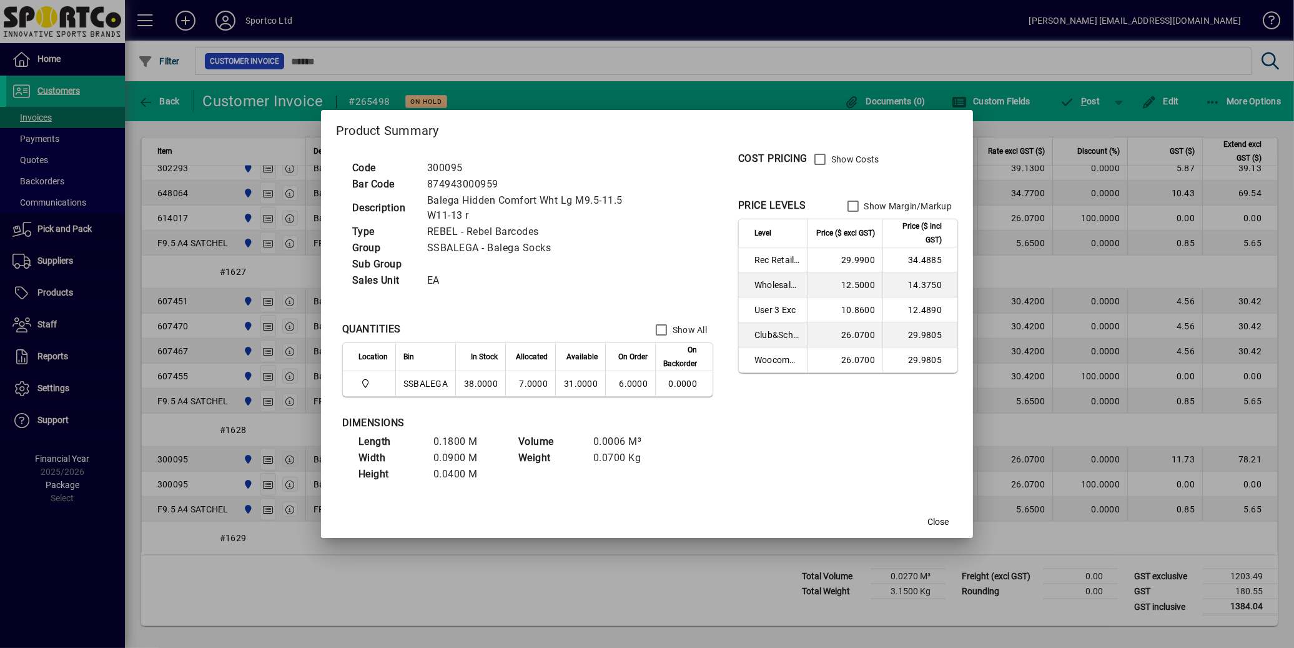 This screenshot has width=1294, height=648. Describe the element at coordinates (907, 206) in the screenshot. I see `label: Show Margin/Markup` at that location.